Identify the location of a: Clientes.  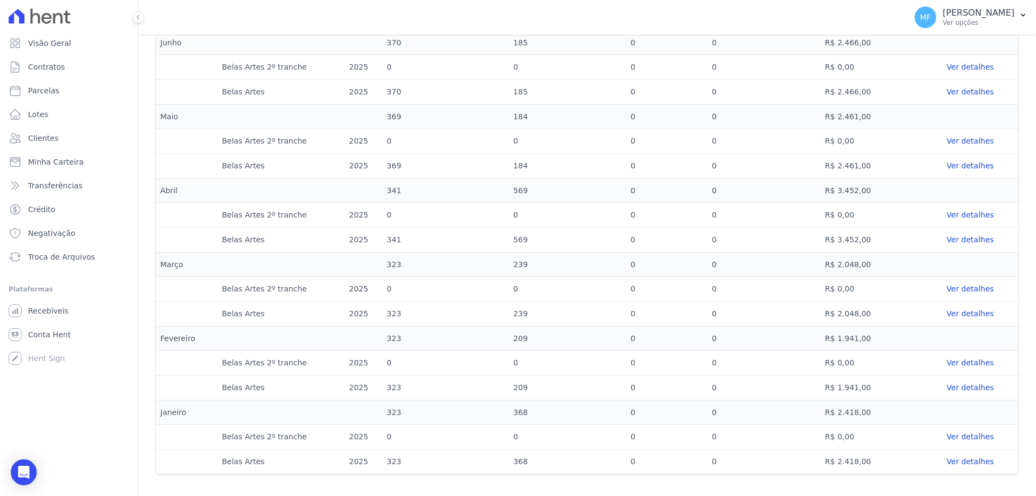
(69, 138).